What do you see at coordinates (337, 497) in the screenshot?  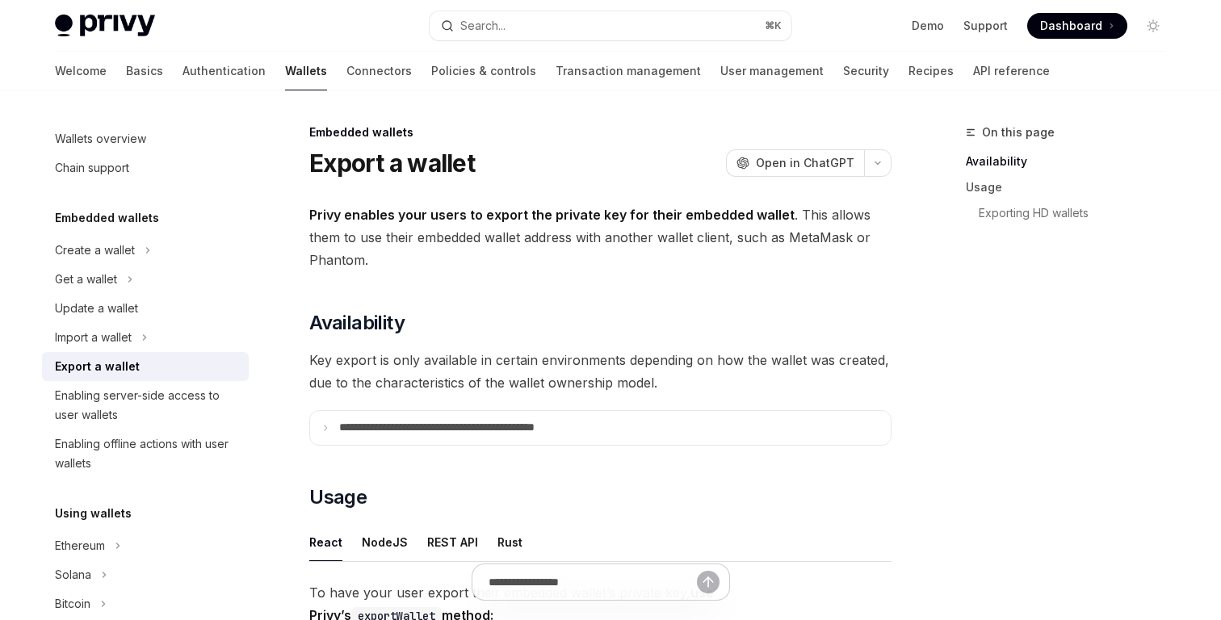 I see `span: Usage` at bounding box center [337, 497].